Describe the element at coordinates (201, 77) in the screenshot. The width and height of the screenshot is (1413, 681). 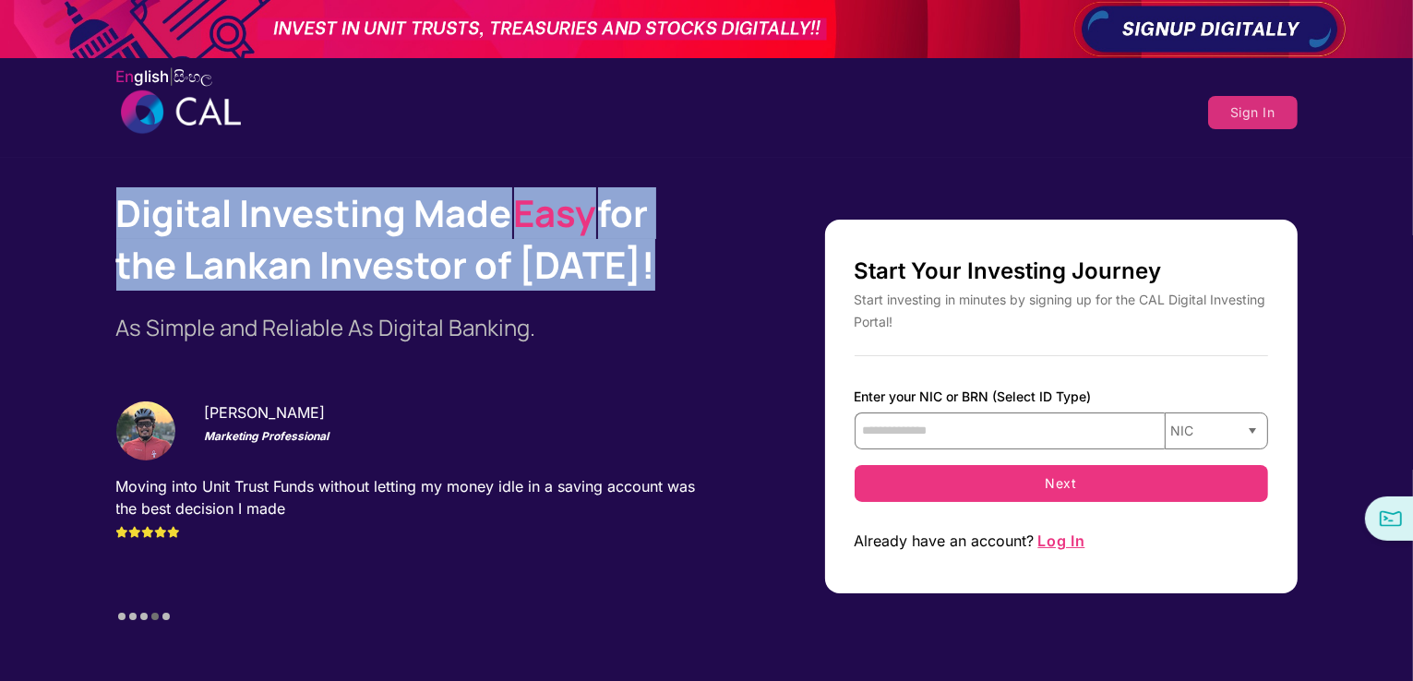
I see `span: හල` at that location.